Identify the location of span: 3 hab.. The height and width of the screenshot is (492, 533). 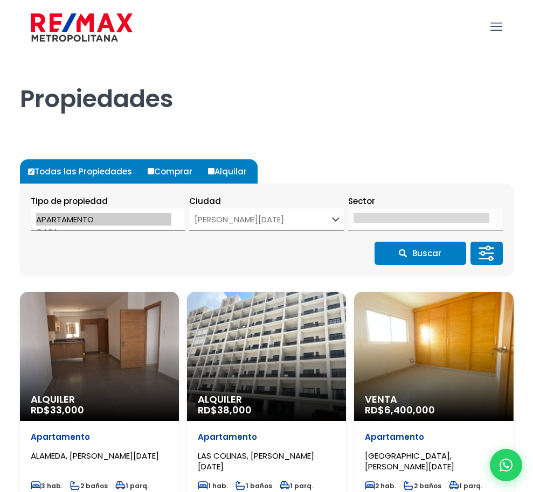
(46, 486).